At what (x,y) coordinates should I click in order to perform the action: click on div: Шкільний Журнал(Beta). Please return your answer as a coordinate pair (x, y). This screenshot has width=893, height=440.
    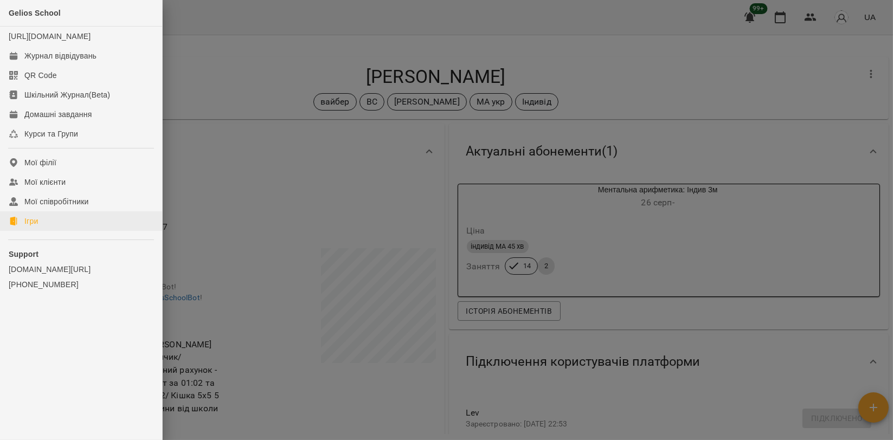
    Looking at the image, I should click on (67, 95).